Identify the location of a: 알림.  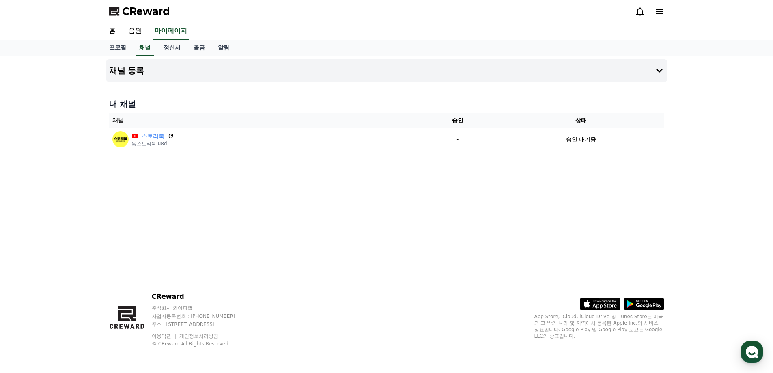
(224, 48).